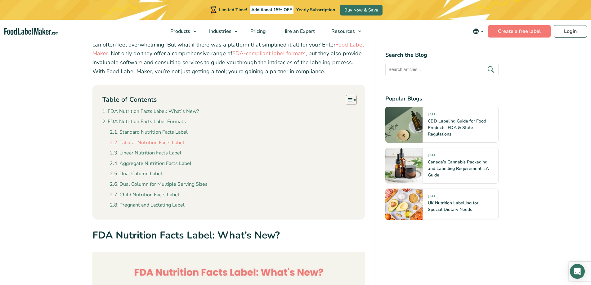 This screenshot has height=285, width=591. What do you see at coordinates (342, 31) in the screenshot?
I see `span: Resources` at bounding box center [342, 31].